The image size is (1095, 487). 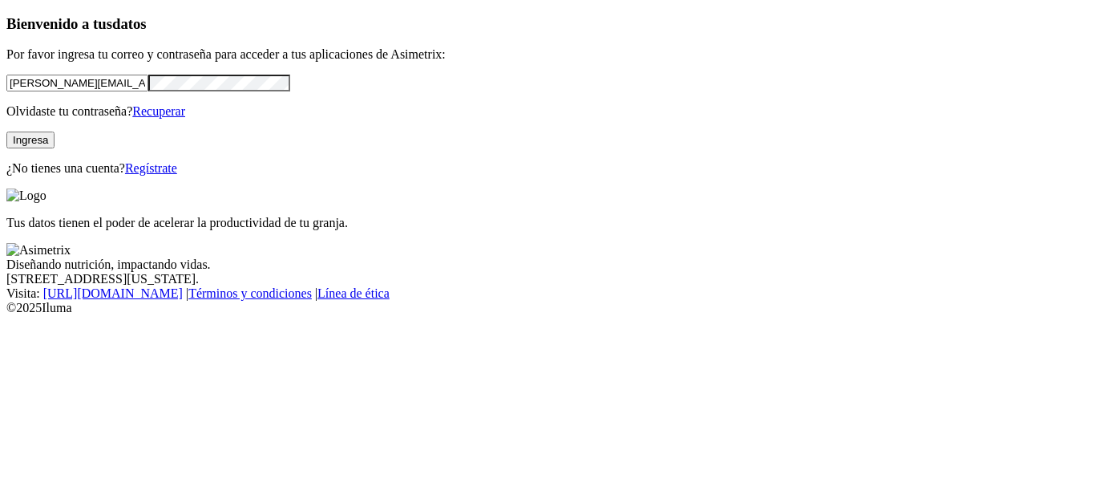 What do you see at coordinates (548, 293) in the screenshot?
I see `div: Visita : | |` at bounding box center [548, 293].